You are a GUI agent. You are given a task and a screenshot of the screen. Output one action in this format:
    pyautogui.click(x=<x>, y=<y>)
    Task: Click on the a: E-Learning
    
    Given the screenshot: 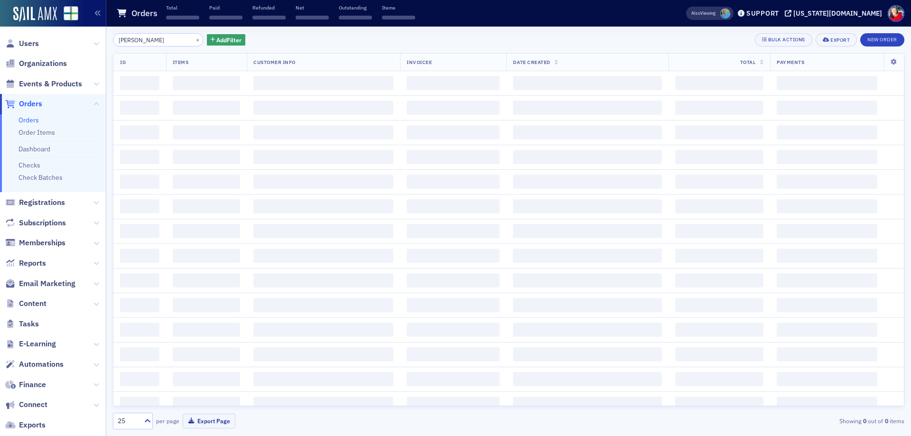 What is the action you would take?
    pyautogui.click(x=30, y=344)
    